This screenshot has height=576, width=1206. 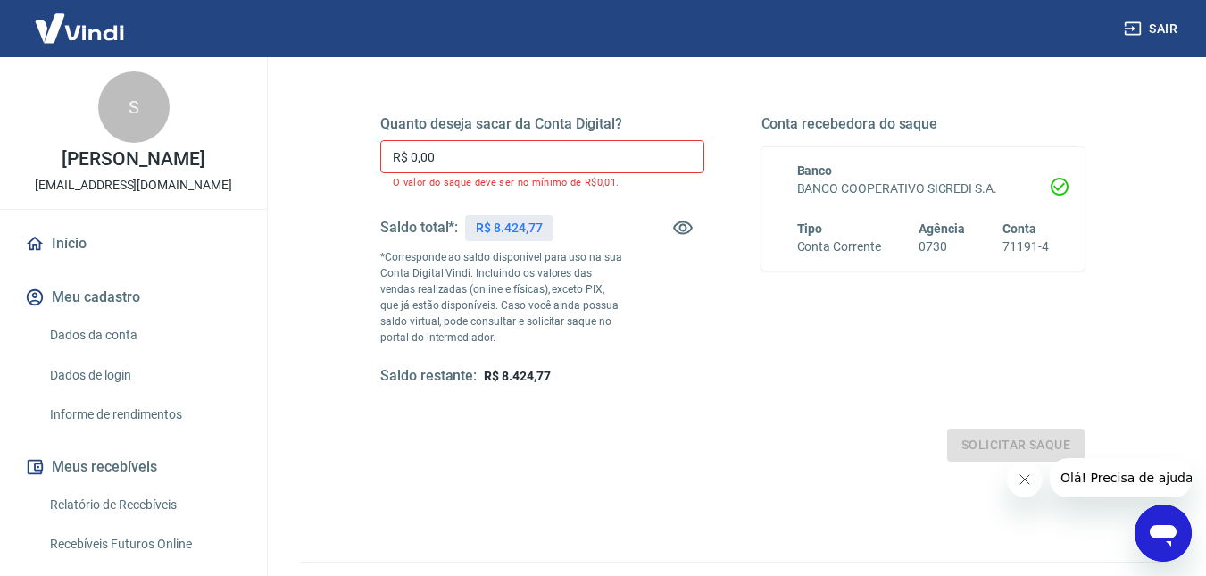 What do you see at coordinates (133, 244) in the screenshot?
I see `a: Início` at bounding box center [133, 244].